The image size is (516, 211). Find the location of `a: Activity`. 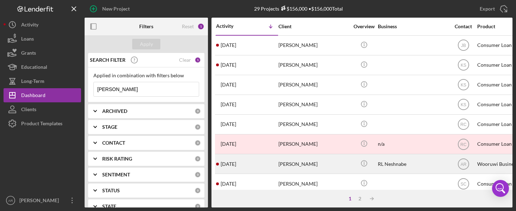

a: Activity is located at coordinates (42, 25).